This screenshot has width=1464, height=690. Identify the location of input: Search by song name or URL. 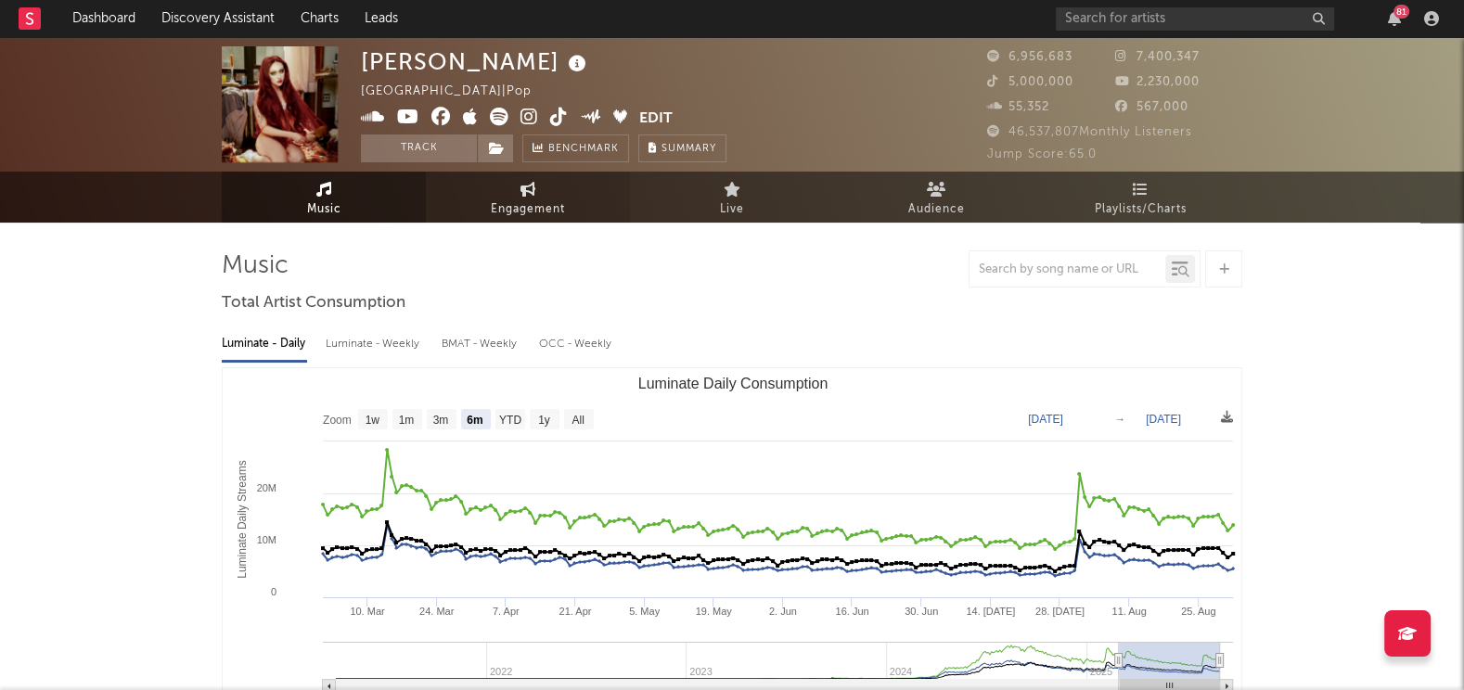
(1067, 270).